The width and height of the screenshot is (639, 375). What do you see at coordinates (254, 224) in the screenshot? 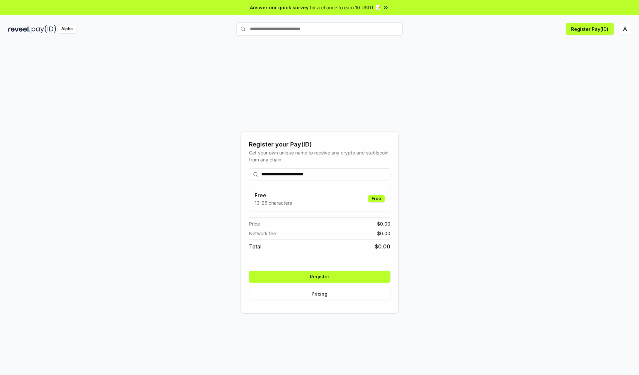
I see `span: Price` at bounding box center [254, 224].